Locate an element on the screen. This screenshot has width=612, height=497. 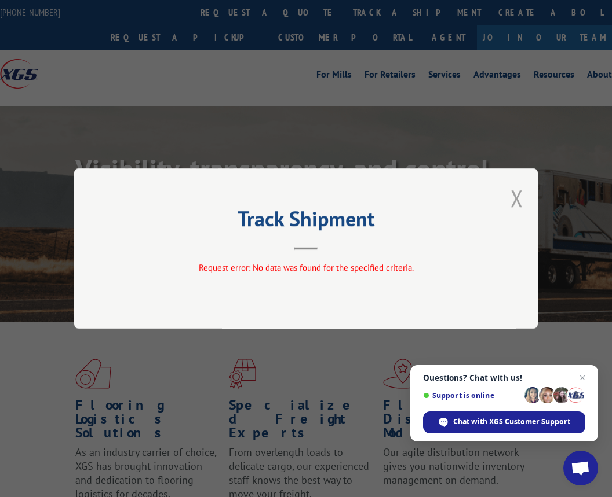
span: Chat with XGS Customer Support is located at coordinates (511, 422).